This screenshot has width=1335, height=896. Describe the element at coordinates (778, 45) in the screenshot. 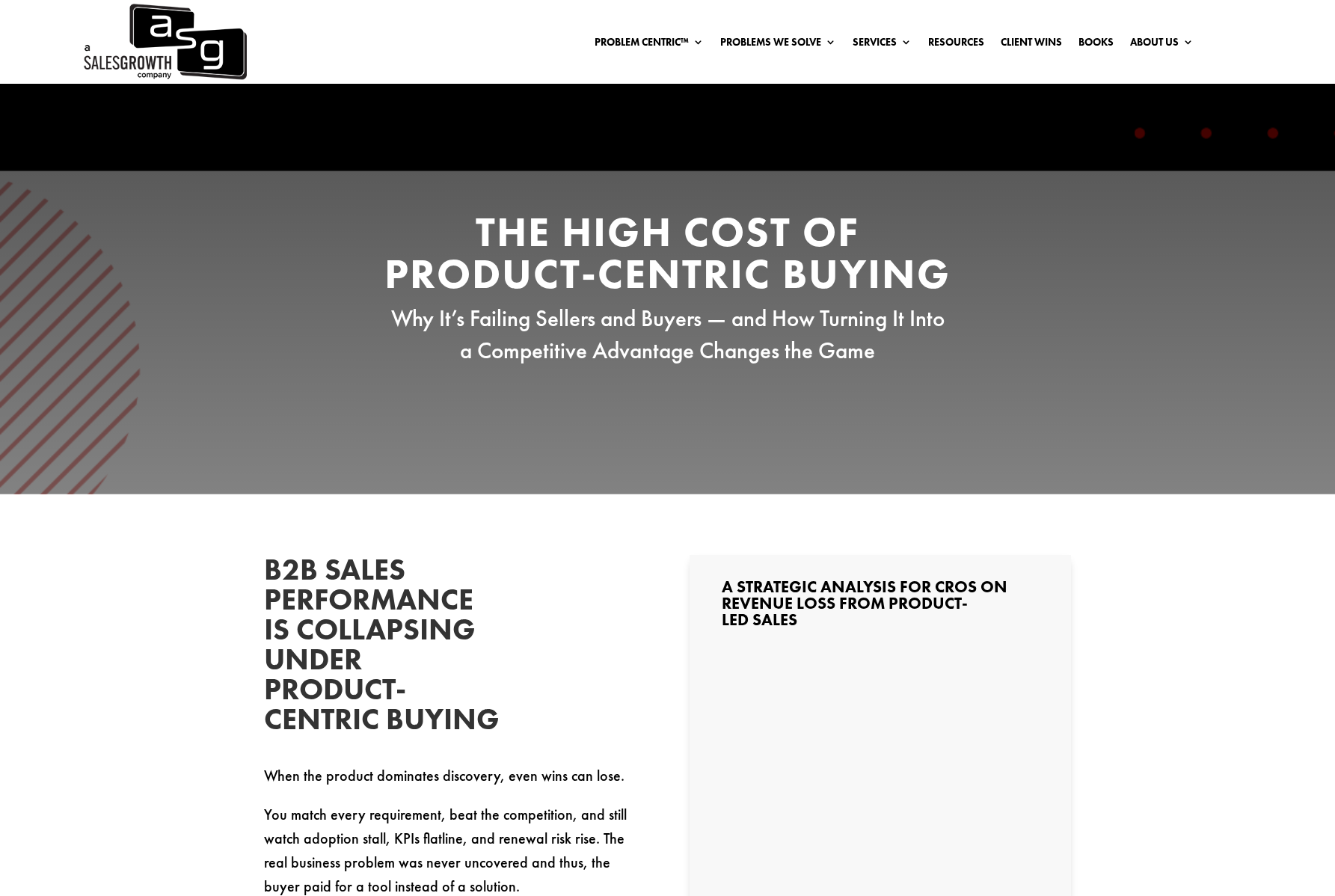

I see `a: Problems We Solve` at that location.